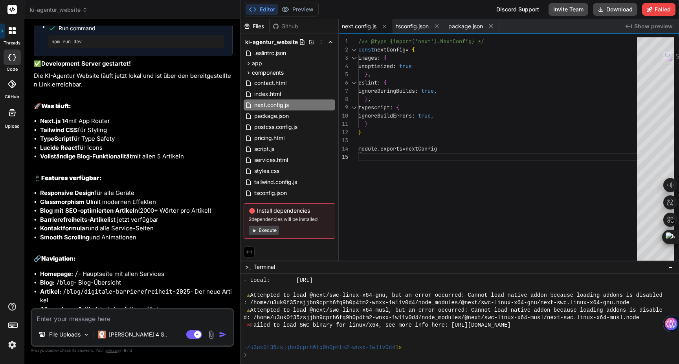 The width and height of the screenshot is (679, 364). Describe the element at coordinates (136, 193) in the screenshot. I see `li: für alle Geräte` at that location.